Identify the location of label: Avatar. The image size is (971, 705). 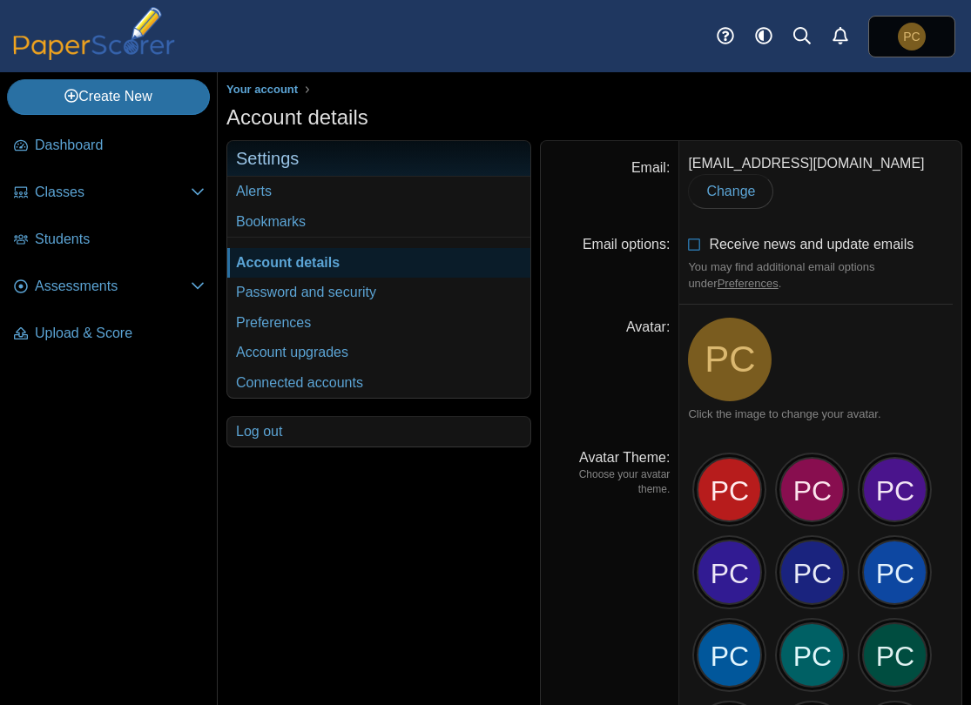
(648, 327).